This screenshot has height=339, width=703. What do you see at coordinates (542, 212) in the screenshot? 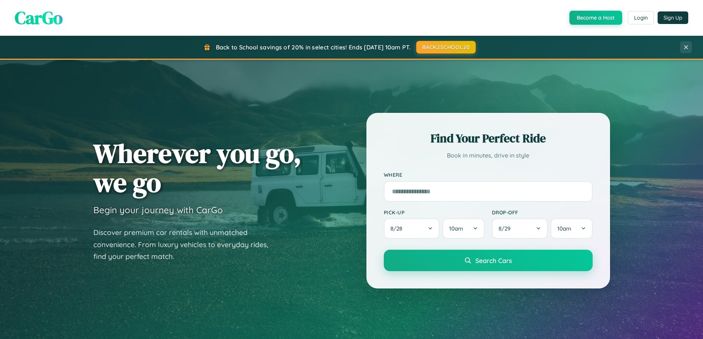
I see `label: Drop-off` at bounding box center [542, 212].